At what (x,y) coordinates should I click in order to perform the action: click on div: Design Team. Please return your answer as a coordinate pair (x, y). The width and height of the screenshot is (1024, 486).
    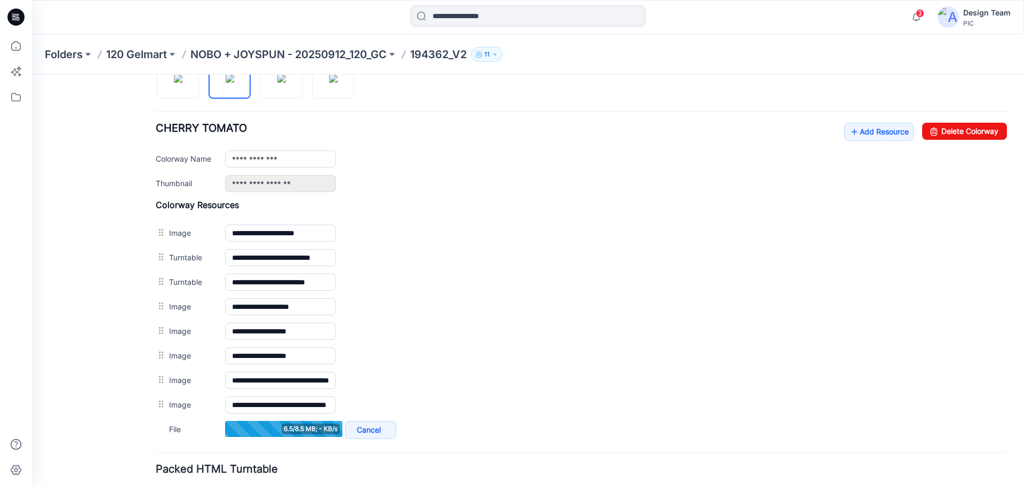
    Looking at the image, I should click on (987, 13).